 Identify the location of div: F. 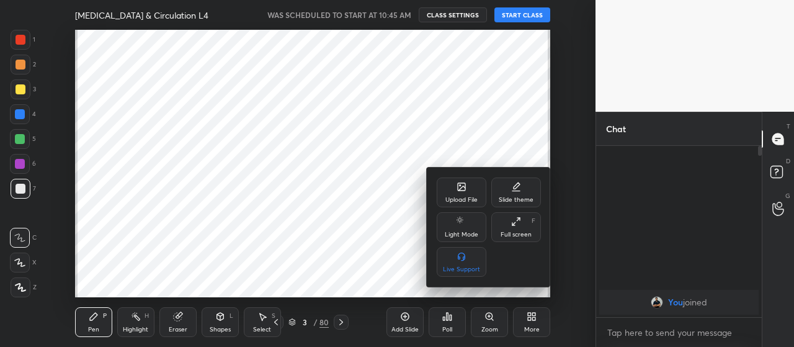
(534, 221).